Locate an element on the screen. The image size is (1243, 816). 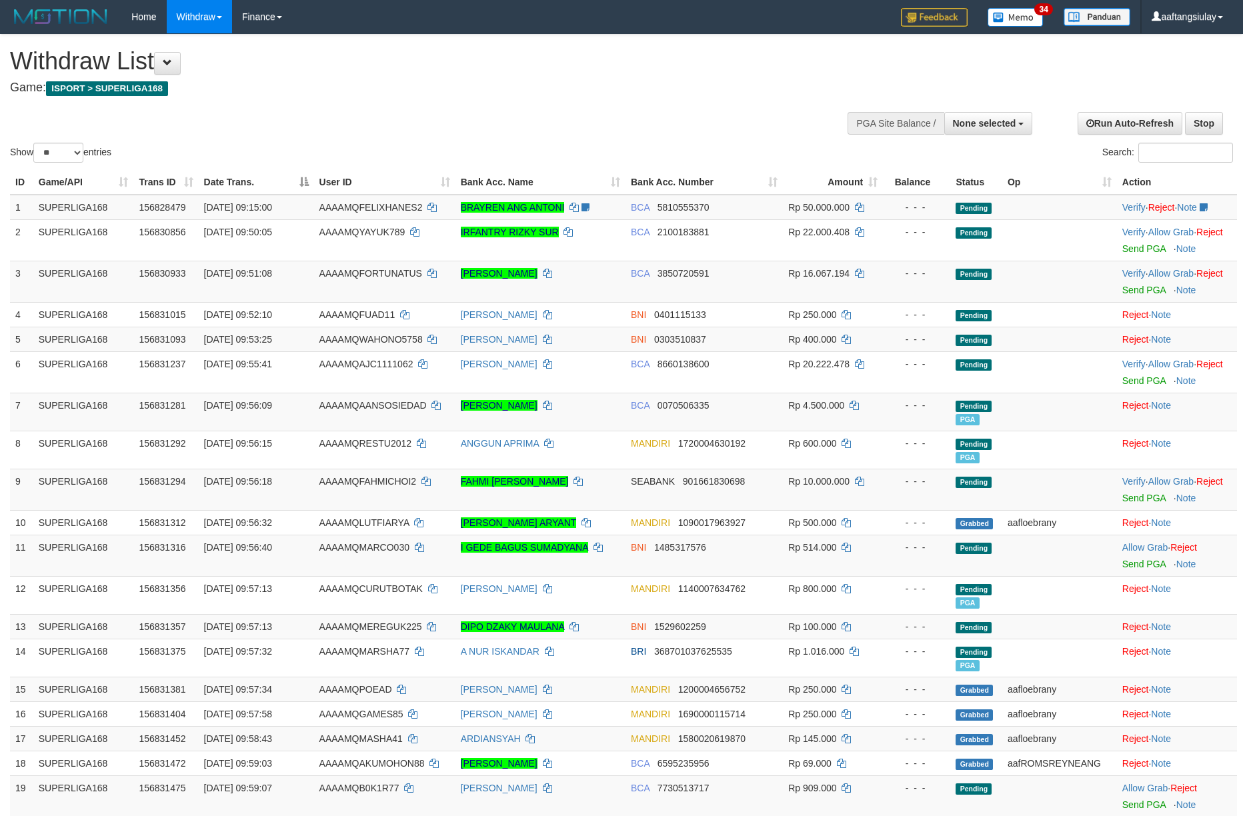
span: Copy 5810555370 to clipboard is located at coordinates (684, 207).